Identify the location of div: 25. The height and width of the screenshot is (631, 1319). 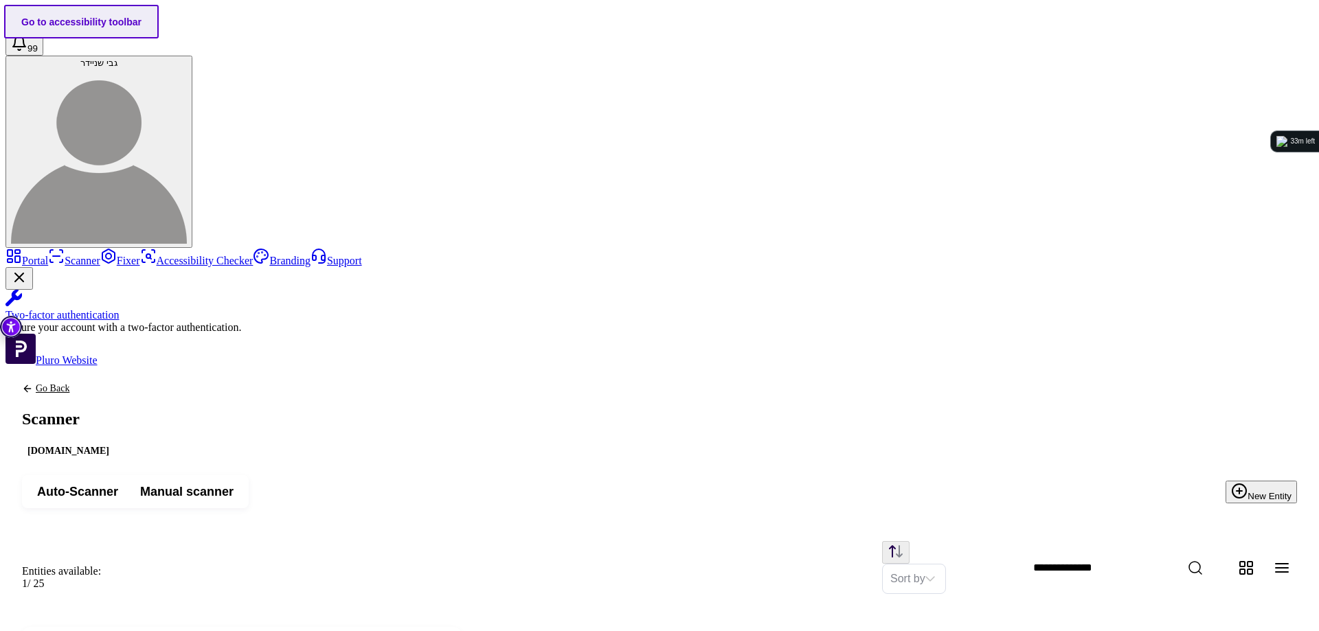
(61, 584).